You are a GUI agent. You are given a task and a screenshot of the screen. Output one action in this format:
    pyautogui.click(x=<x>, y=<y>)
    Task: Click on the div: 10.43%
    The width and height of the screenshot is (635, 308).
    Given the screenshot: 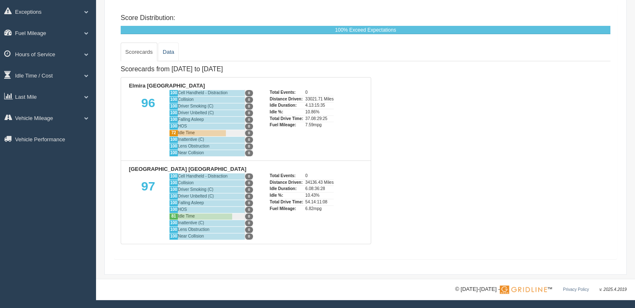 What is the action you would take?
    pyautogui.click(x=319, y=196)
    